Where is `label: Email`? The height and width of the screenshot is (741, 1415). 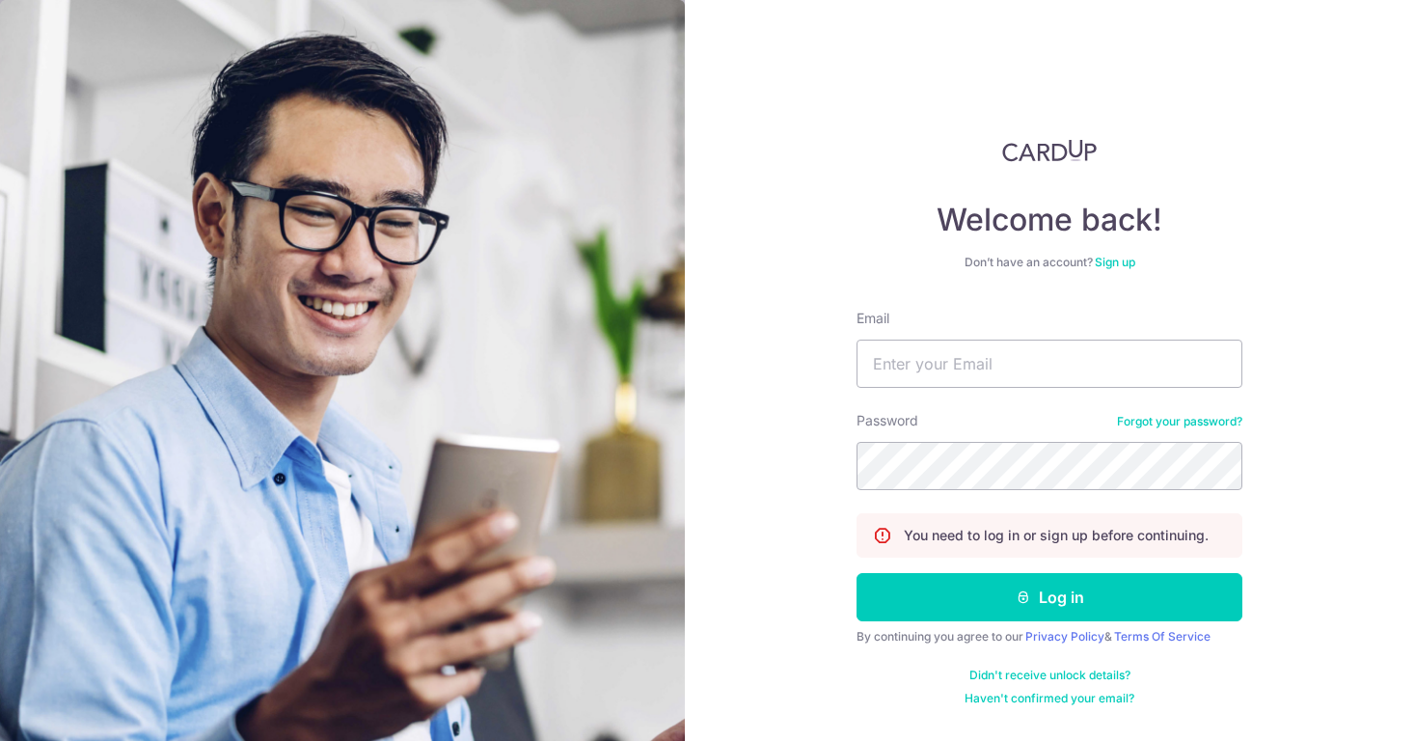 label: Email is located at coordinates (873, 318).